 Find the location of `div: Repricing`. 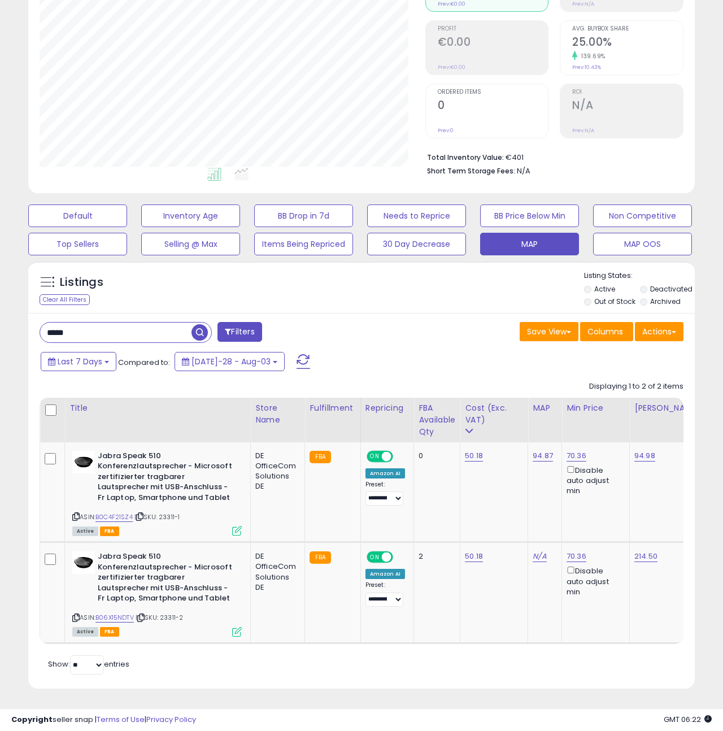

div: Repricing is located at coordinates (387, 408).